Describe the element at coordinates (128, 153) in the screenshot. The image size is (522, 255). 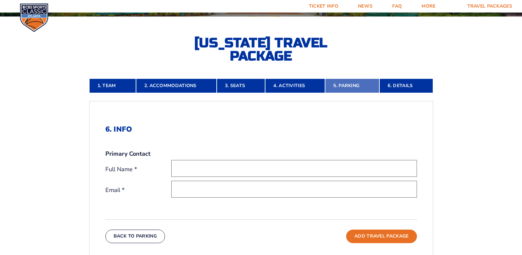
I see `strong: Primary Contact` at that location.